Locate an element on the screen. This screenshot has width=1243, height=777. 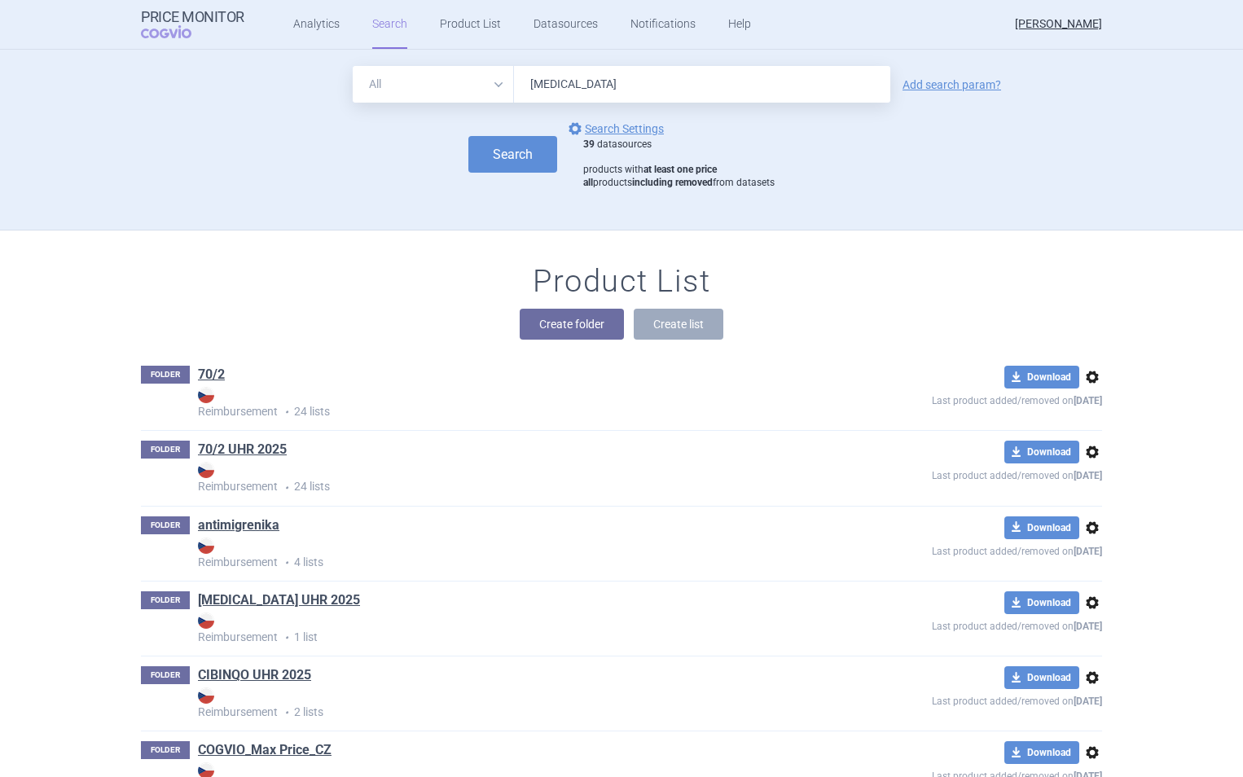
div: datasources products with products from datasets is located at coordinates (678, 164).